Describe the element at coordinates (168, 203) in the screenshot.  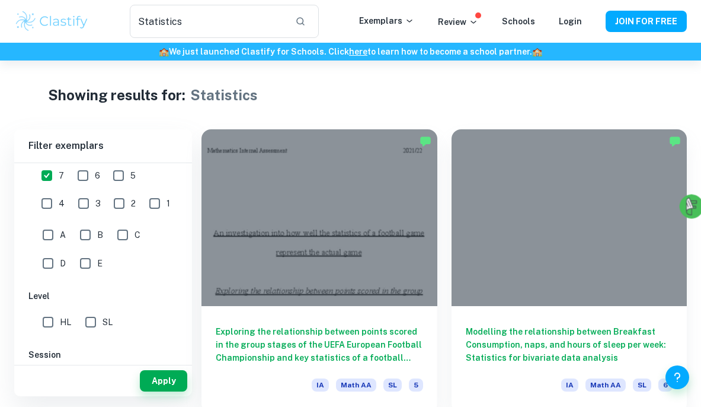
I see `span: 1` at that location.